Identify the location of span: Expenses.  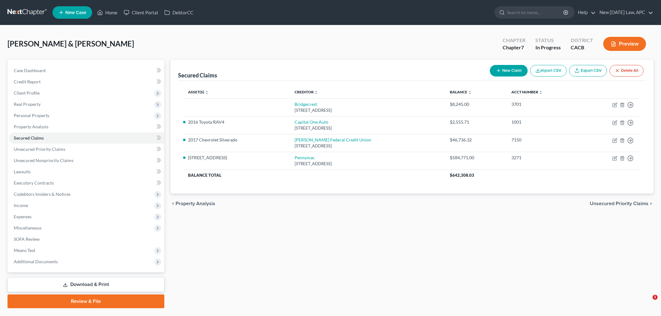
(22, 217).